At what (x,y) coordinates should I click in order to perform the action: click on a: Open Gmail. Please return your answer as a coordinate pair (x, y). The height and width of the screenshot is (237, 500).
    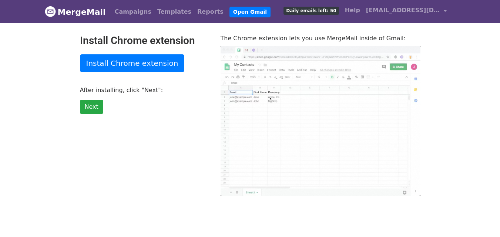
    Looking at the image, I should click on (250, 12).